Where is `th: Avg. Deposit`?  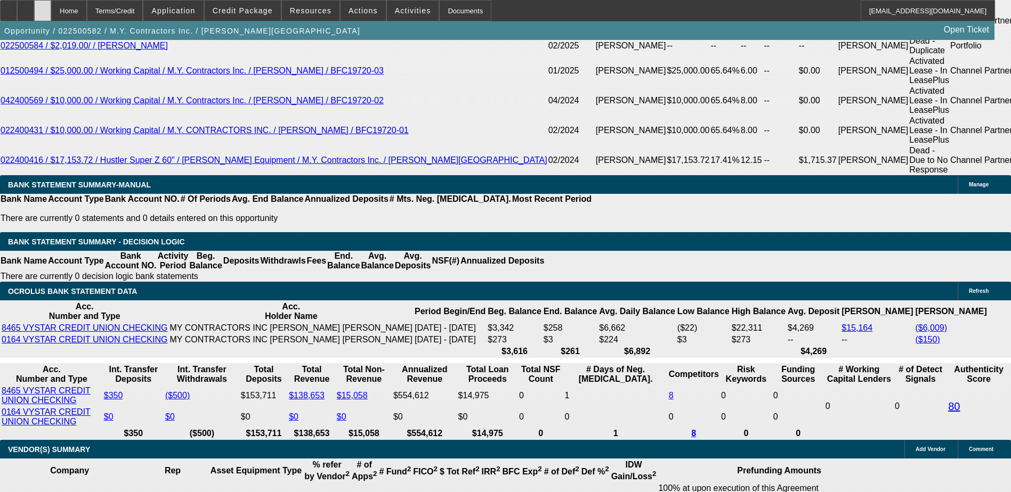 th: Avg. Deposit is located at coordinates (813, 312).